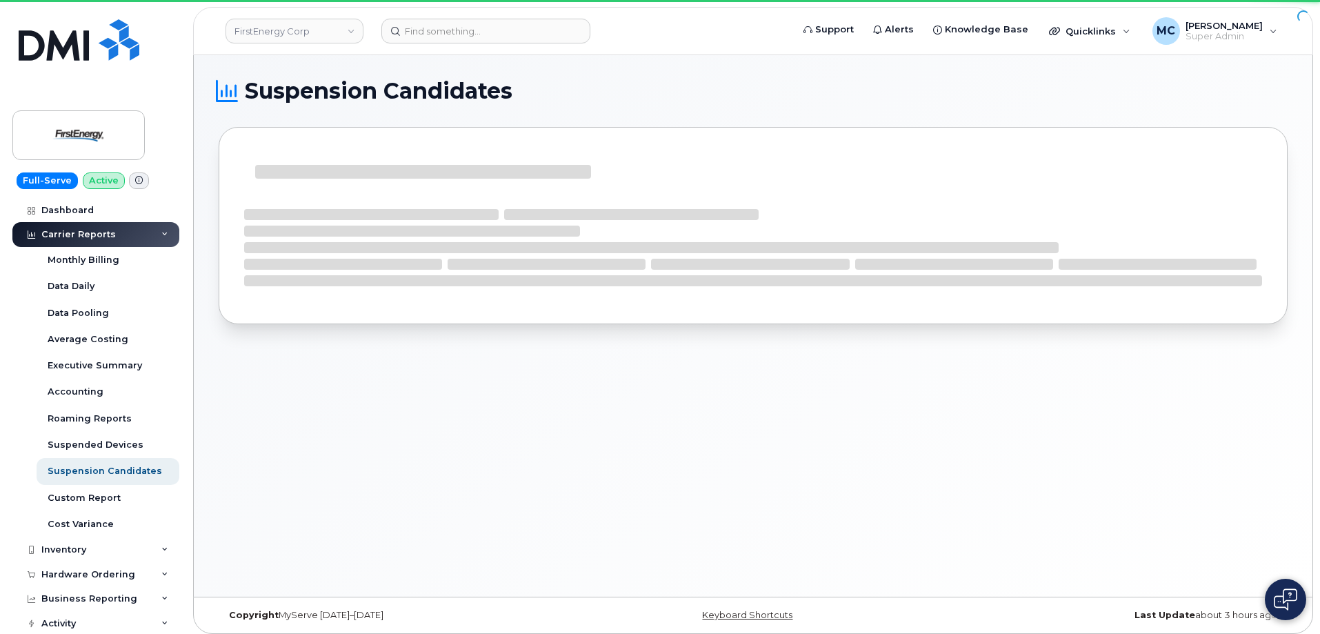 The height and width of the screenshot is (634, 1320). I want to click on span: Suspension Candidates, so click(378, 91).